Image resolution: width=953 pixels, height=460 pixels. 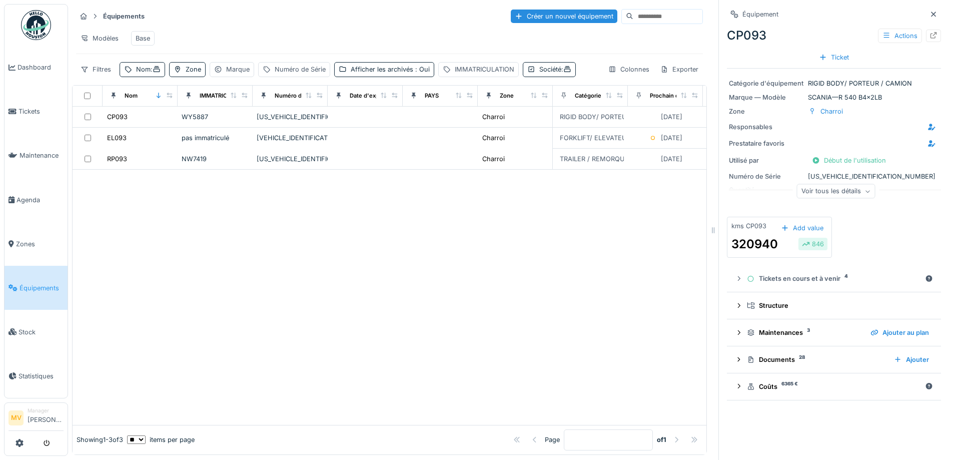 What do you see at coordinates (42, 288) in the screenshot?
I see `span: Équipements` at bounding box center [42, 288].